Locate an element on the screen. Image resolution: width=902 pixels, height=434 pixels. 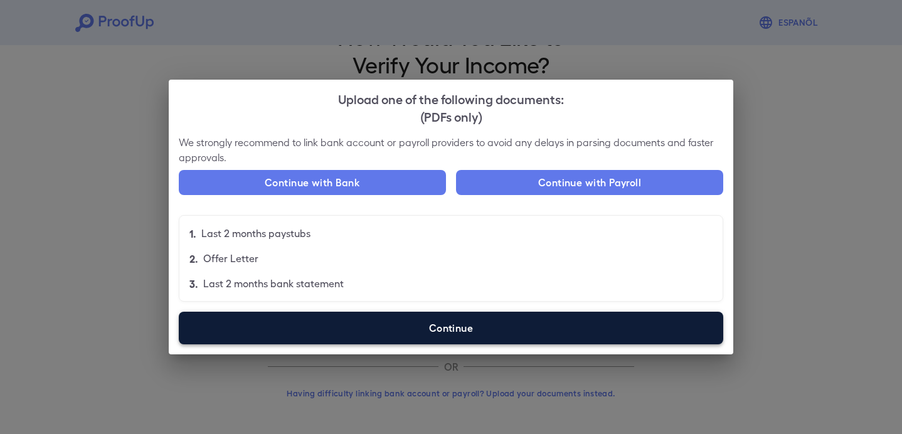
p: 1. is located at coordinates (193, 233).